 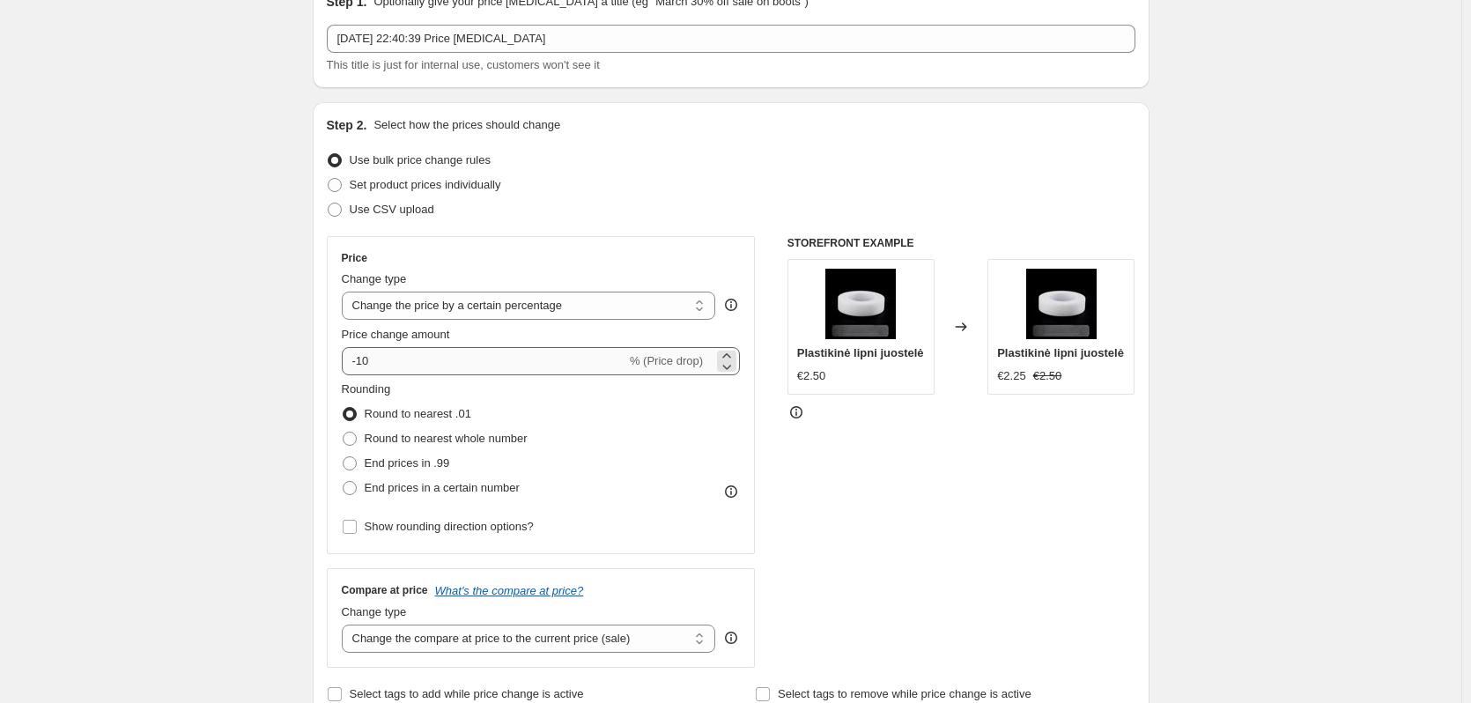 What do you see at coordinates (354, 258) in the screenshot?
I see `h3: Price` at bounding box center [354, 258].